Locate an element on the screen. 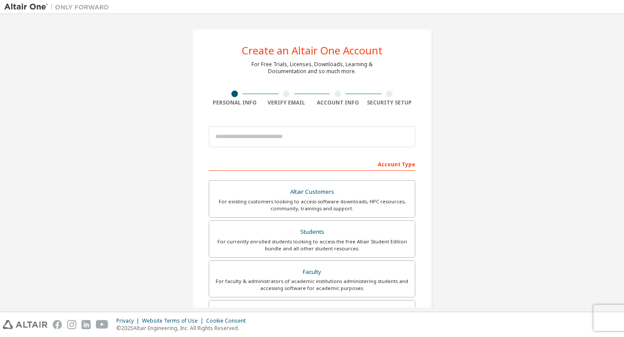  div: Privacy is located at coordinates (129, 321).